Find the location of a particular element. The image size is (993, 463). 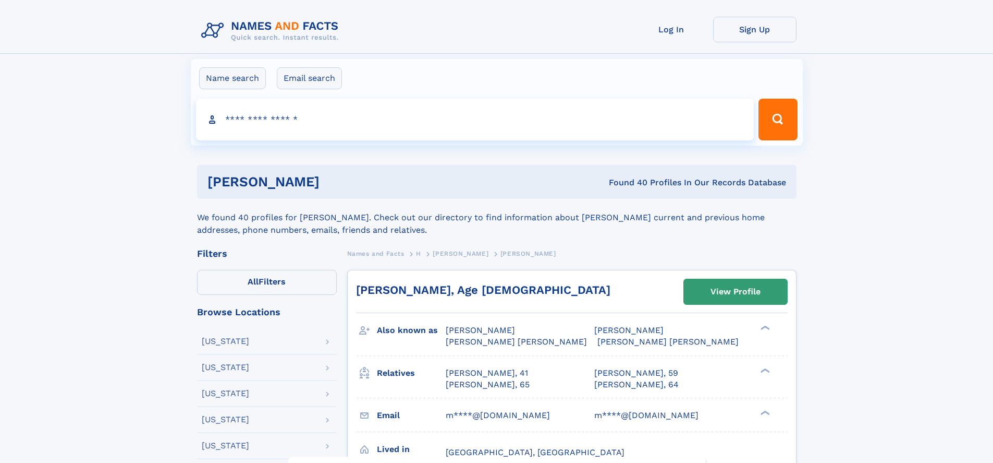

h3: Relatives is located at coordinates (411, 373).